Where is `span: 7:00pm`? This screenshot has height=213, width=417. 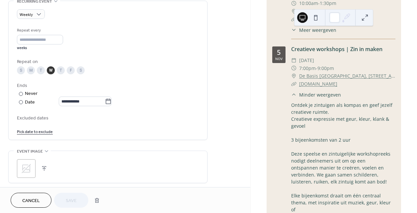 span: 7:00pm is located at coordinates (308, 68).